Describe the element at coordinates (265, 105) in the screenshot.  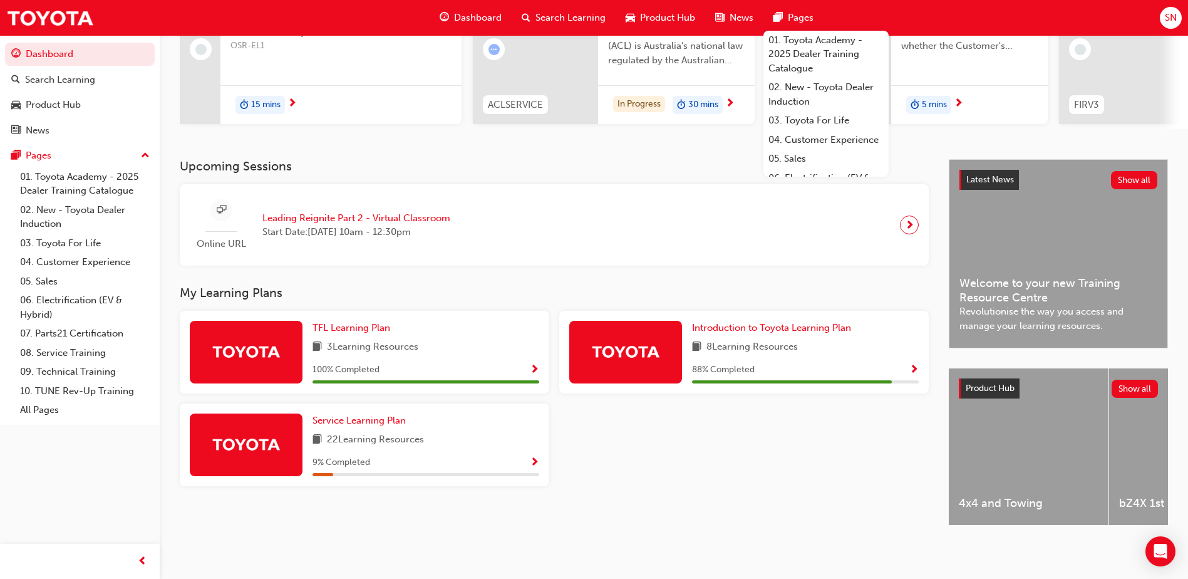
I see `span: 15 mins` at that location.